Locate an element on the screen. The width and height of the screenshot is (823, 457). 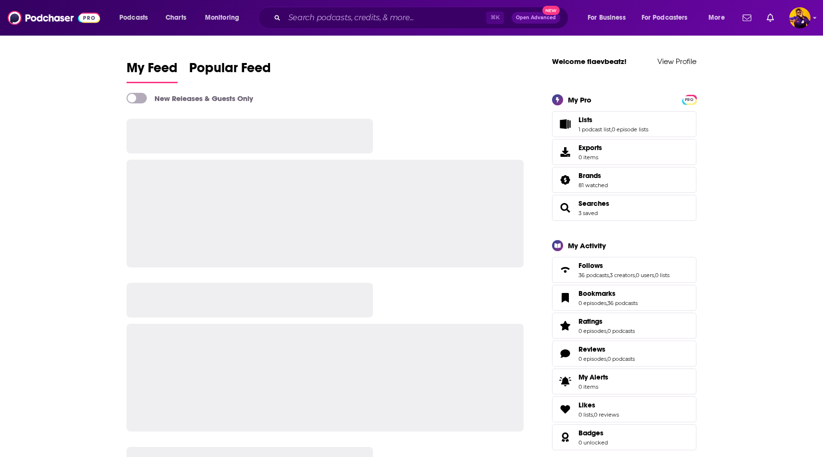
a: My Feed is located at coordinates (152, 71).